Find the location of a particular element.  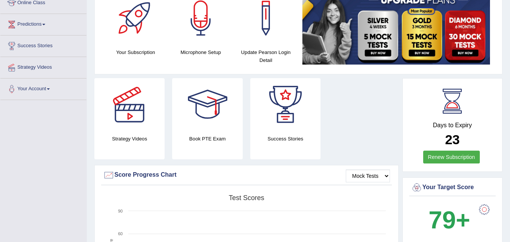

text: 90 is located at coordinates (120, 211).